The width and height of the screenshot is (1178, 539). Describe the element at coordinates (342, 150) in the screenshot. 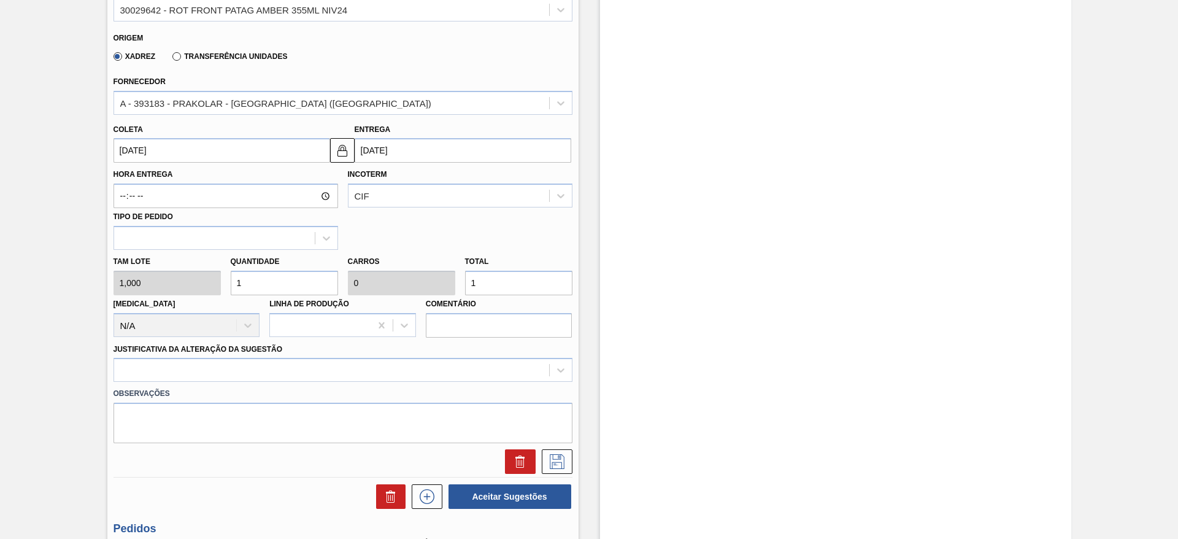

I see `img: locked` at that location.